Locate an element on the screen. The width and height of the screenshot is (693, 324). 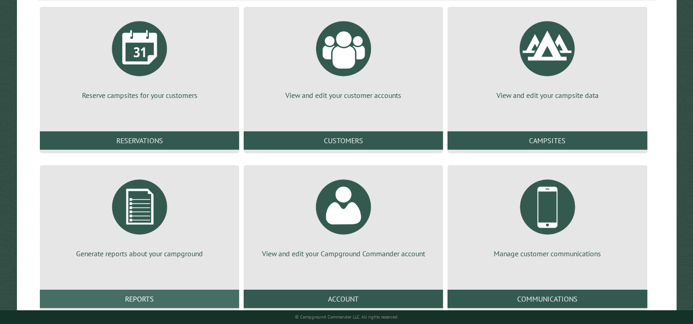
a: Manage customer communications is located at coordinates (547, 216).